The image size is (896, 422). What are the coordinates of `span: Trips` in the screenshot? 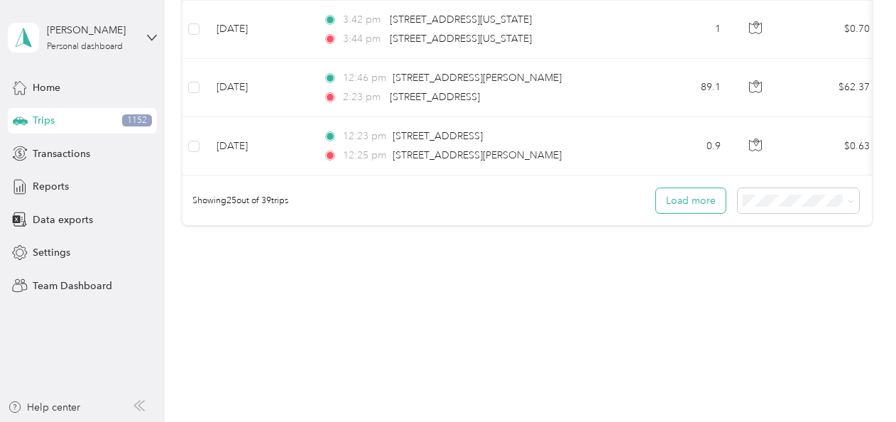 It's located at (43, 120).